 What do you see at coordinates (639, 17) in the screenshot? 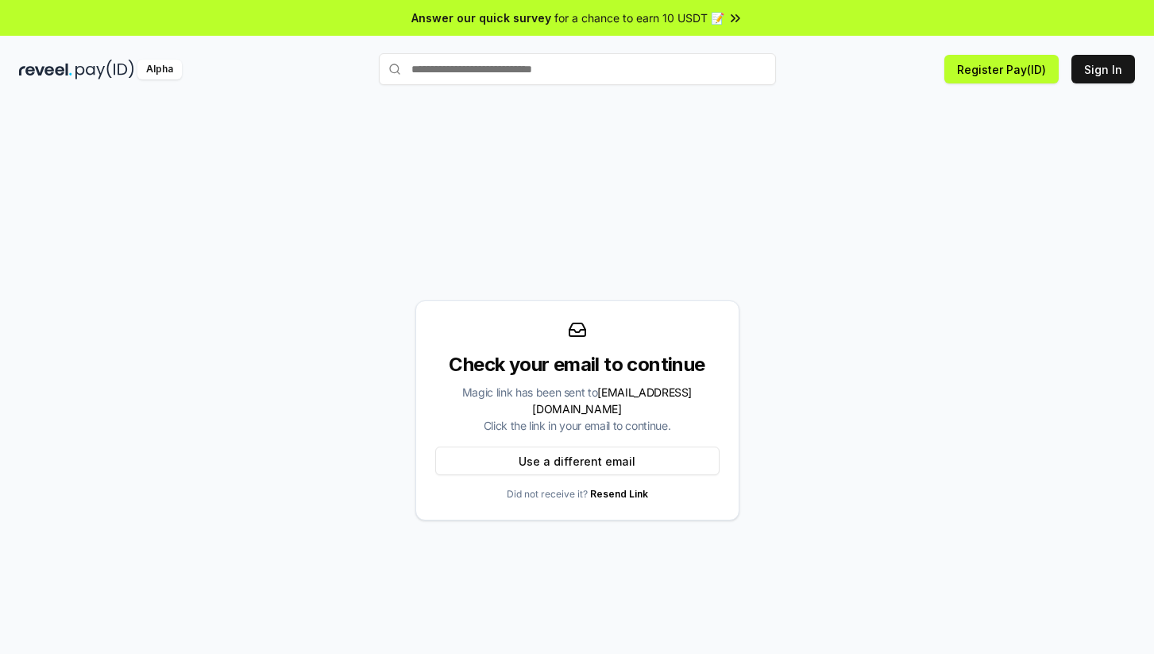
I see `span: for a chance to earn 10 USDT 📝` at bounding box center [639, 17].